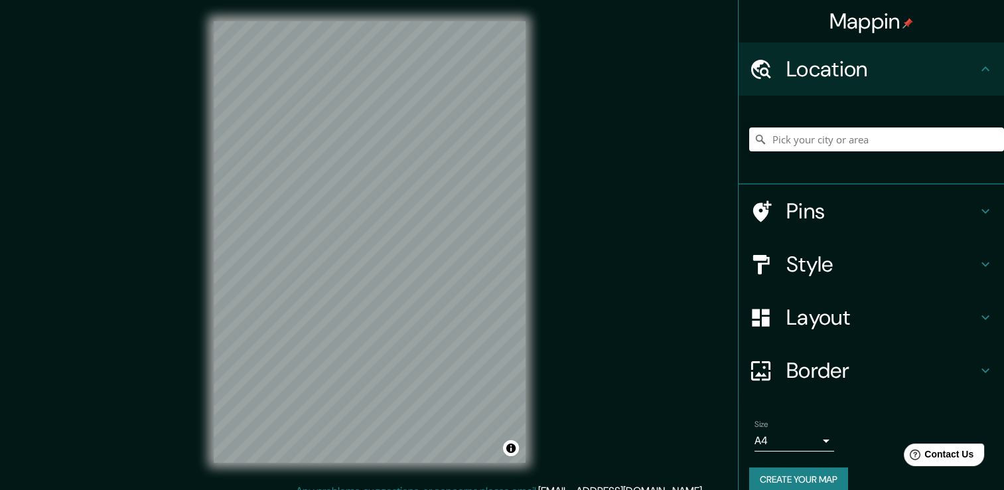 The width and height of the screenshot is (1004, 490). What do you see at coordinates (872, 370) in the screenshot?
I see `div: Border` at bounding box center [872, 370].